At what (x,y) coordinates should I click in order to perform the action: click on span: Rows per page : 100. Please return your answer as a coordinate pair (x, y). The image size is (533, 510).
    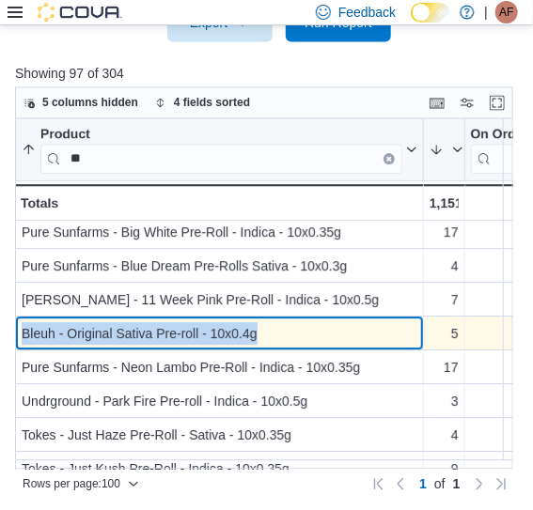
    Looking at the image, I should click on (71, 485).